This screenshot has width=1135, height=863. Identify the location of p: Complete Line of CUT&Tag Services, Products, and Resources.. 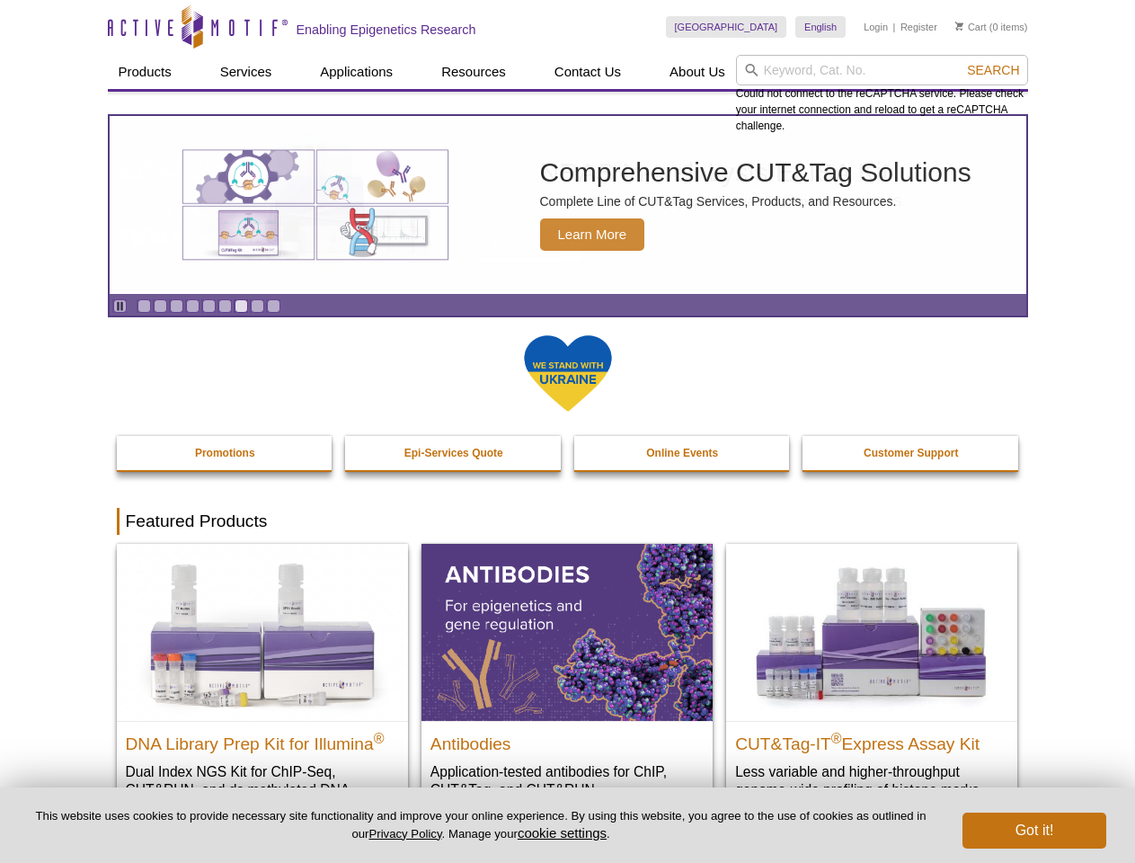
(756, 201).